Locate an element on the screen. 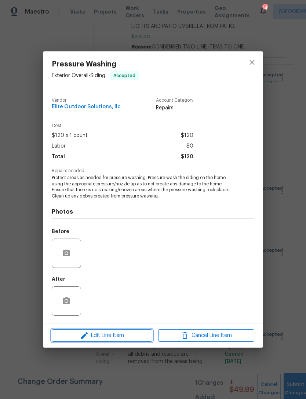 This screenshot has width=306, height=399. span: $0 is located at coordinates (190, 146).